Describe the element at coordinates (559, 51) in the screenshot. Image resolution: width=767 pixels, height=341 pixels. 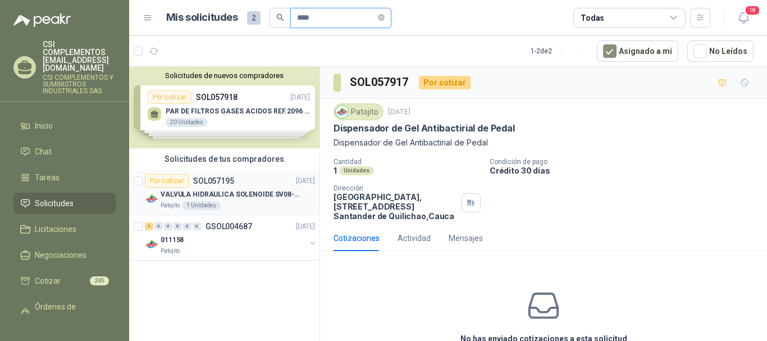
I see `div: 1 - 2 de 2` at that location.